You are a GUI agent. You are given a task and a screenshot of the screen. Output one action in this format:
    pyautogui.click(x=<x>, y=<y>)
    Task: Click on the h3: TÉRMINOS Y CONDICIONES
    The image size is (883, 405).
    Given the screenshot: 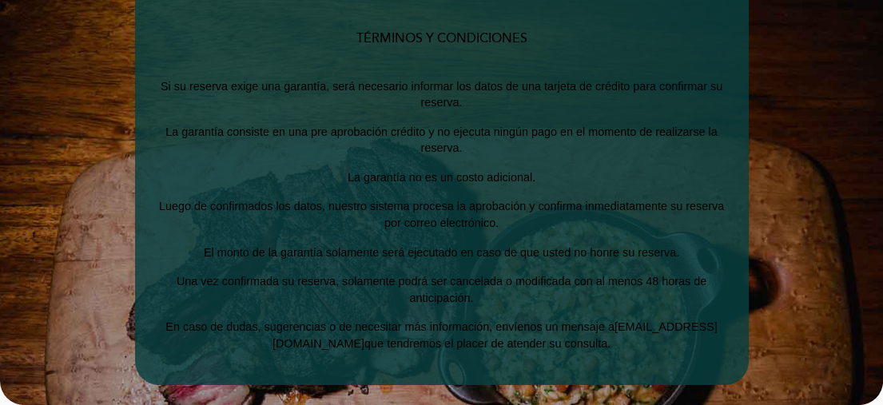 What is the action you would take?
    pyautogui.click(x=442, y=39)
    